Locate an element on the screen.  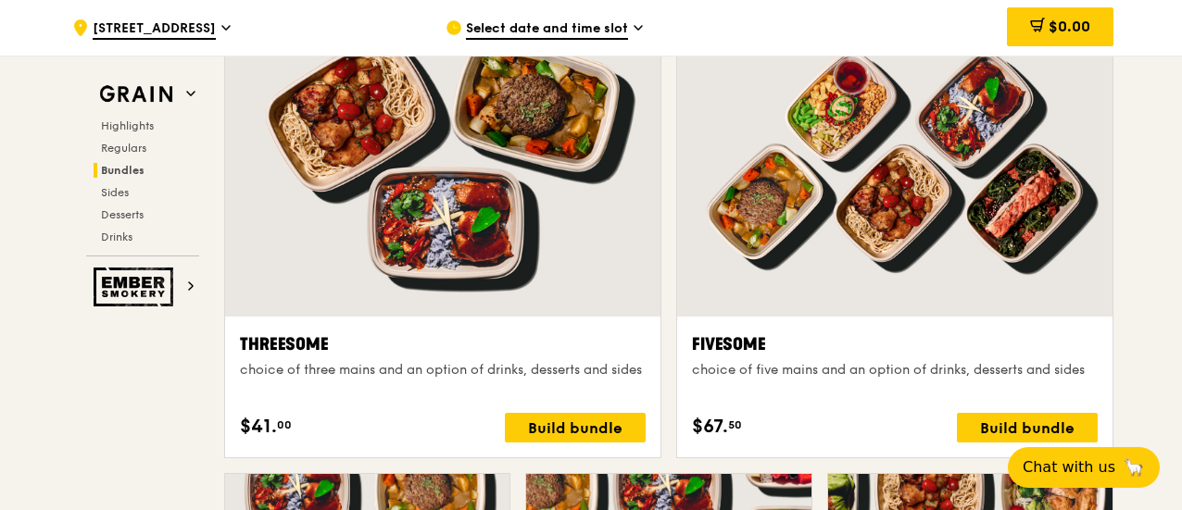
span: Highlights is located at coordinates (127, 126).